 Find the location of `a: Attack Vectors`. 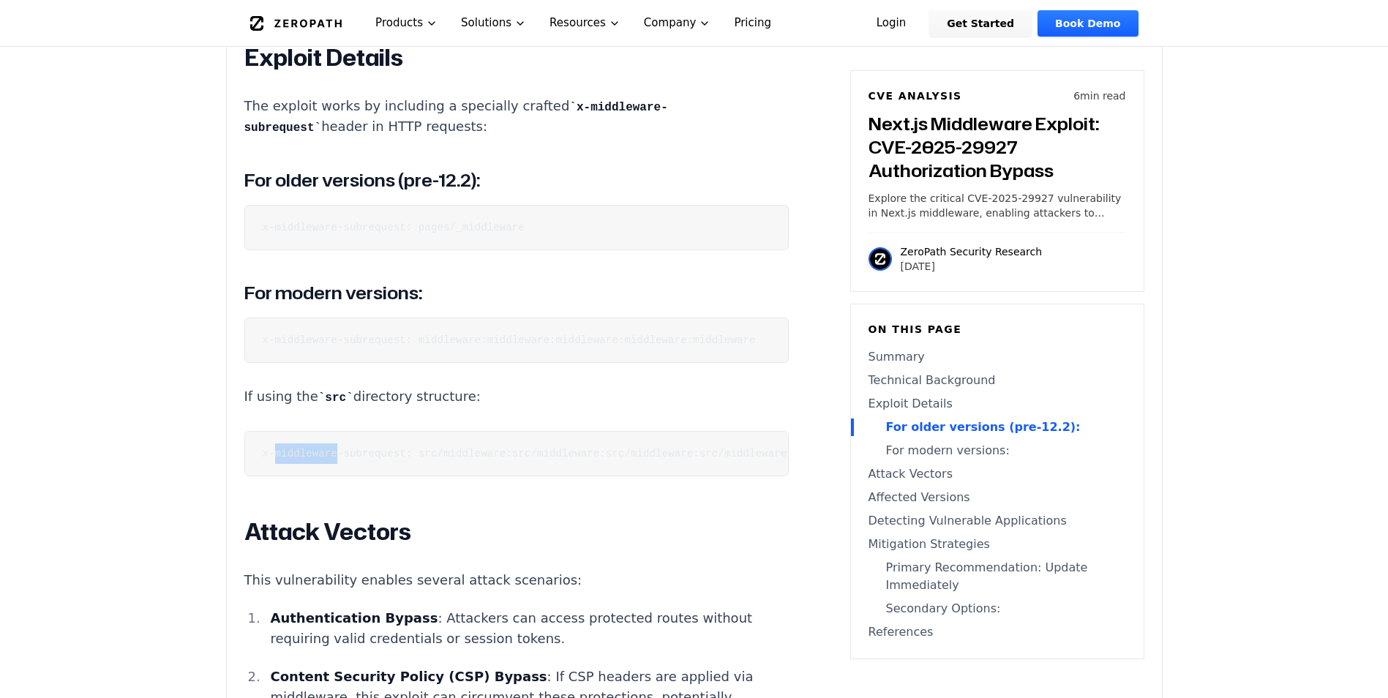

a: Attack Vectors is located at coordinates (998, 474).